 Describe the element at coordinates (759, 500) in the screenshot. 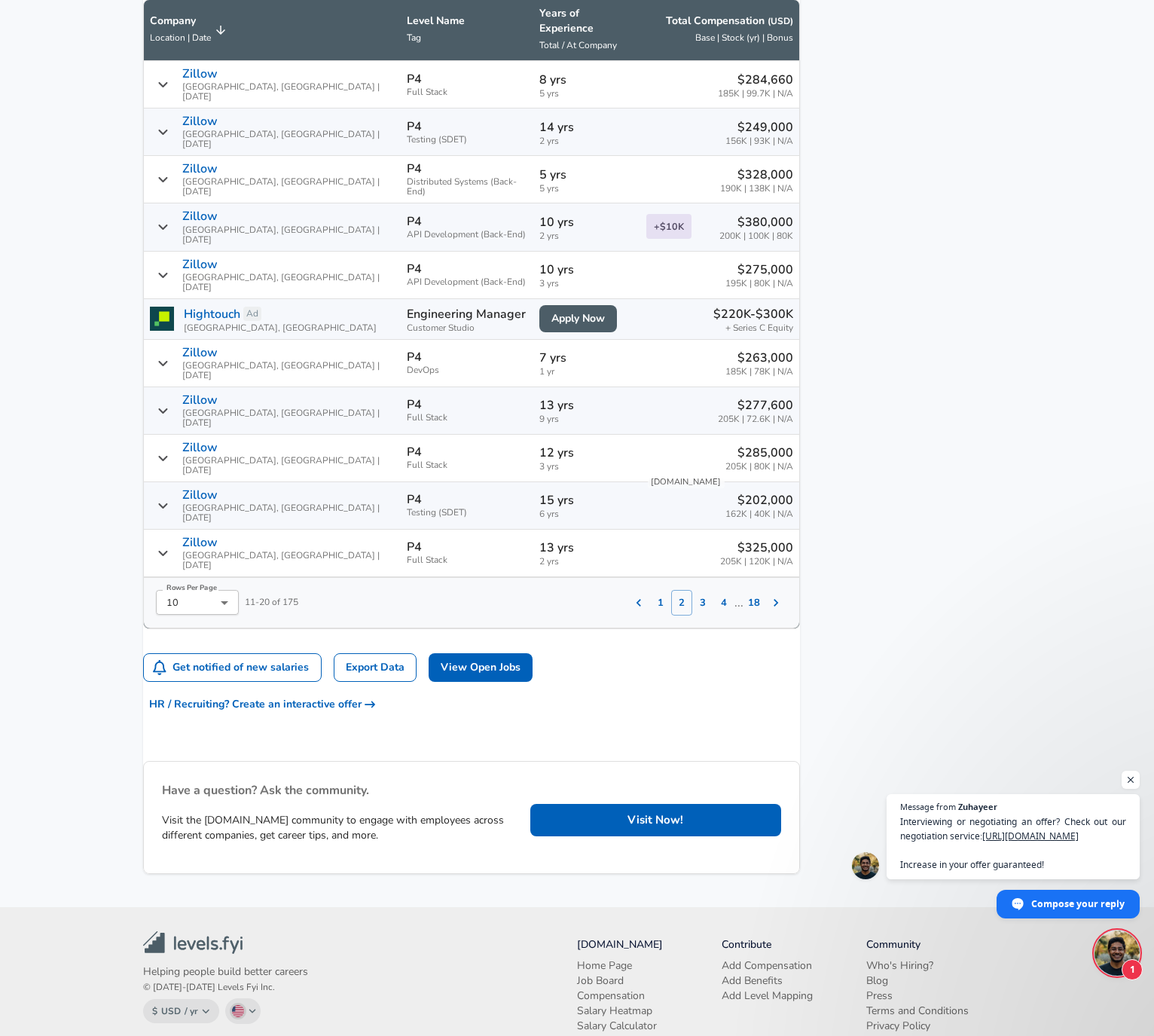

I see `p: $202,000` at that location.